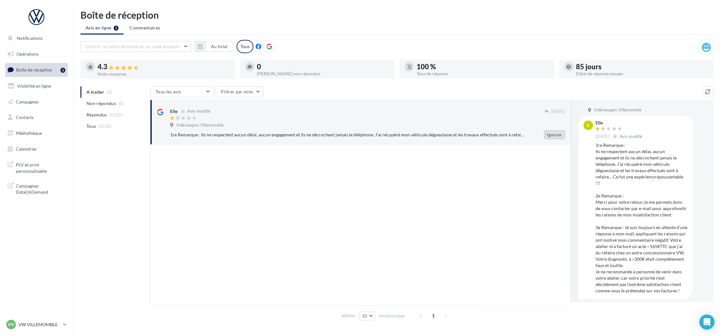 This screenshot has height=336, width=721. Describe the element at coordinates (483, 67) in the screenshot. I see `div: 100 %` at that location.